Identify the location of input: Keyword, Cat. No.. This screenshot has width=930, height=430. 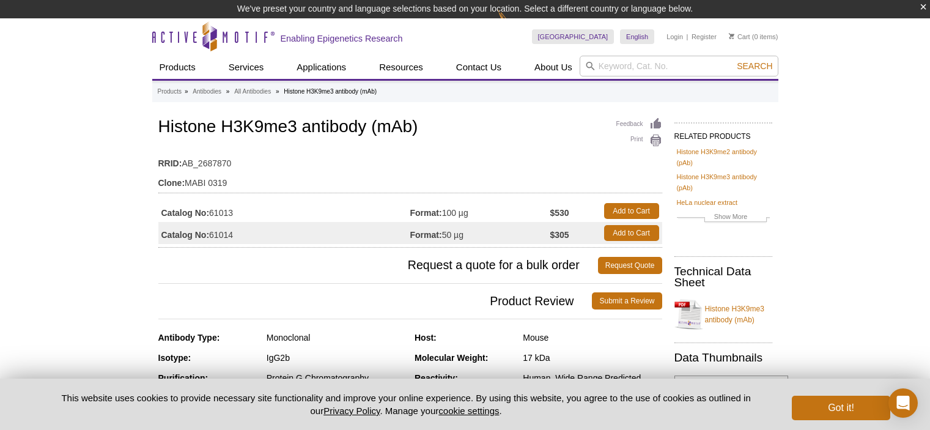
(678, 66).